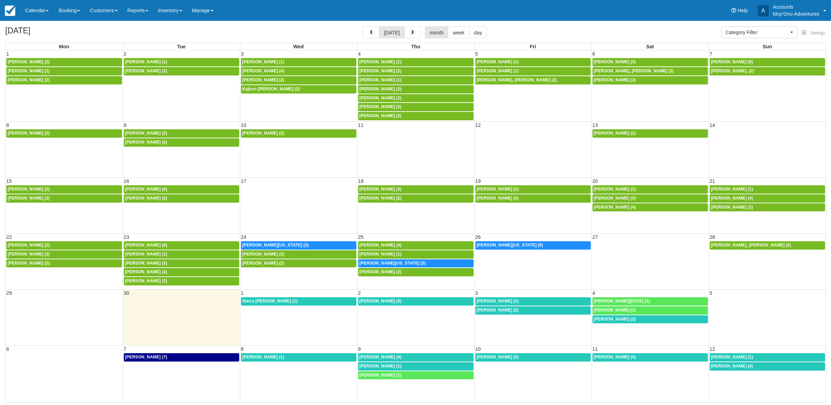 The height and width of the screenshot is (405, 831). What do you see at coordinates (361, 181) in the screenshot?
I see `span: 18` at bounding box center [361, 181].